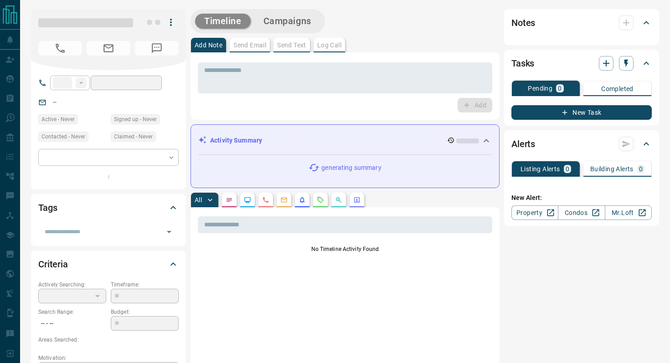 Image resolution: width=670 pixels, height=363 pixels. I want to click on span: Active - Never, so click(58, 119).